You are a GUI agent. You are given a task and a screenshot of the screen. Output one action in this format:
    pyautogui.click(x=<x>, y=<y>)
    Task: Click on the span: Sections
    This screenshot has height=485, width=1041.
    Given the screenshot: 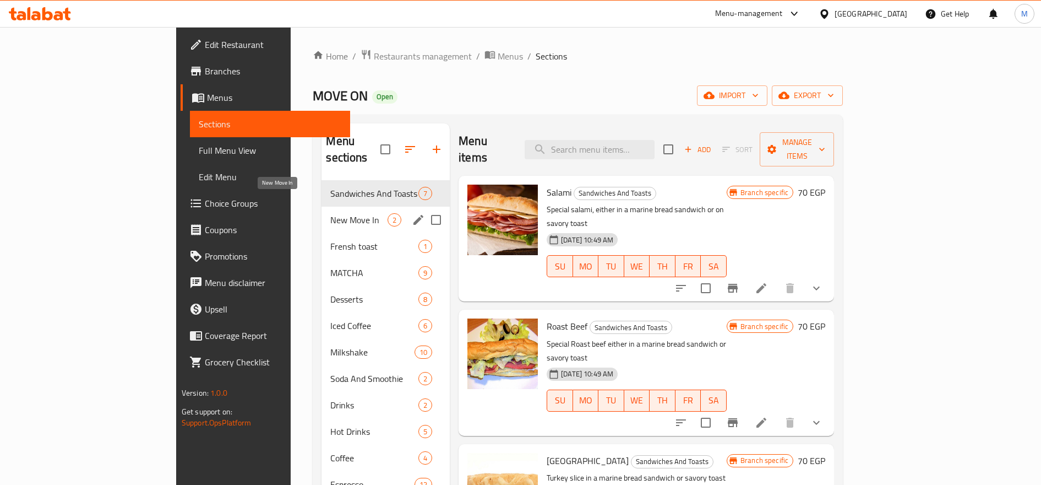 What is the action you would take?
    pyautogui.click(x=270, y=124)
    